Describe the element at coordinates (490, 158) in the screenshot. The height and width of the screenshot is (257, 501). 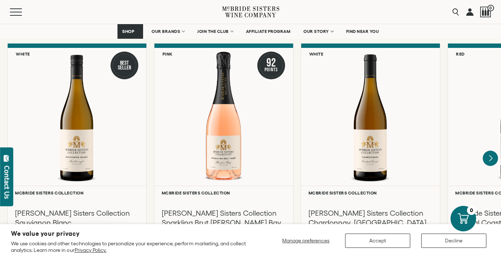
I see `button: Next` at that location.